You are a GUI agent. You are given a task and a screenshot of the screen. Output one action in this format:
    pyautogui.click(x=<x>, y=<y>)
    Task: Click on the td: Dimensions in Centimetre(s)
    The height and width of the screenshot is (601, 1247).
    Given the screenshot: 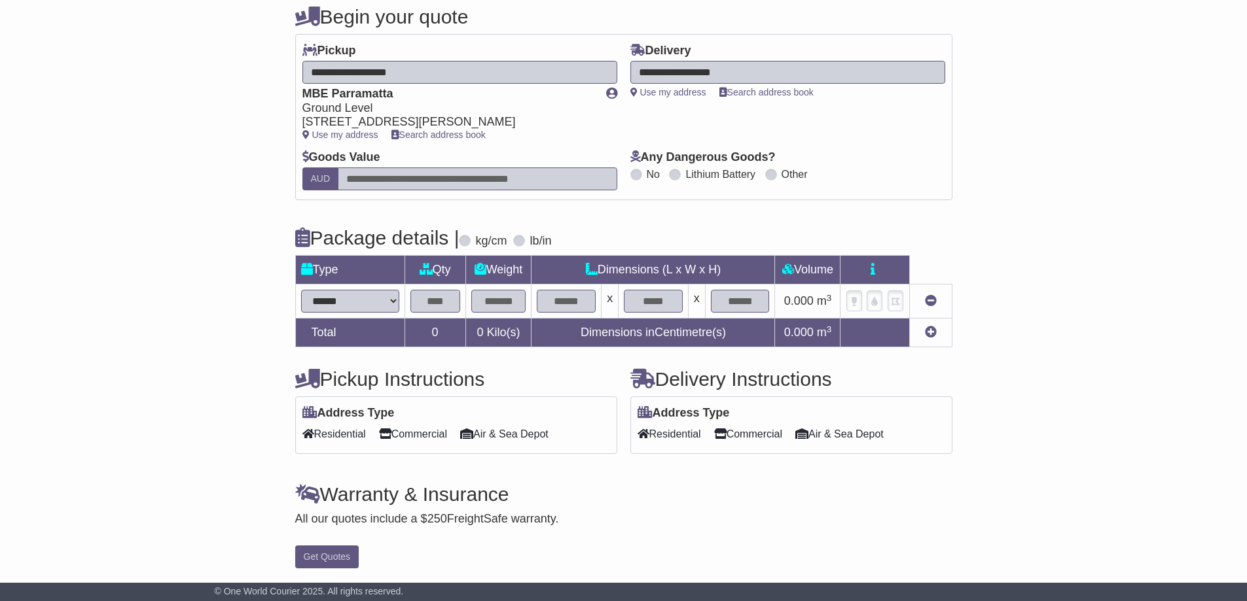 What is the action you would take?
    pyautogui.click(x=653, y=333)
    